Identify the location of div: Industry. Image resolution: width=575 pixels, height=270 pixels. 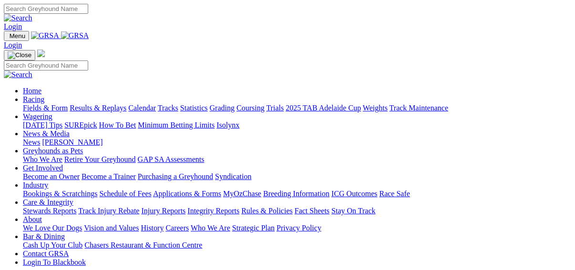
(297, 194).